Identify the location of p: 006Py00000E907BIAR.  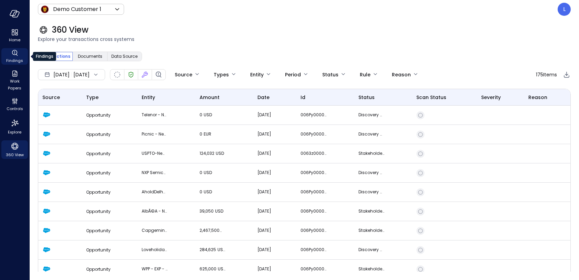
(313, 250).